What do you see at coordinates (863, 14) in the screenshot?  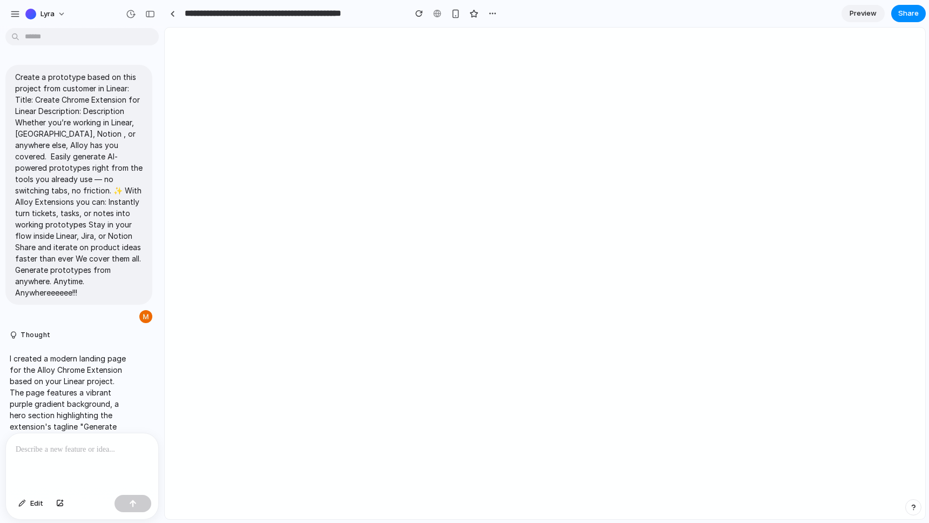 I see `span: Preview` at bounding box center [863, 14].